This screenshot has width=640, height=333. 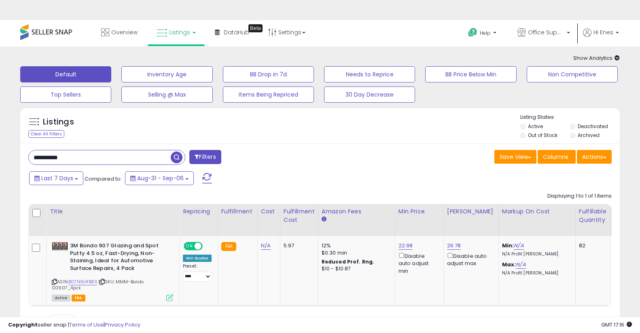 I want to click on div: Disable auto adjust min, so click(x=418, y=263).